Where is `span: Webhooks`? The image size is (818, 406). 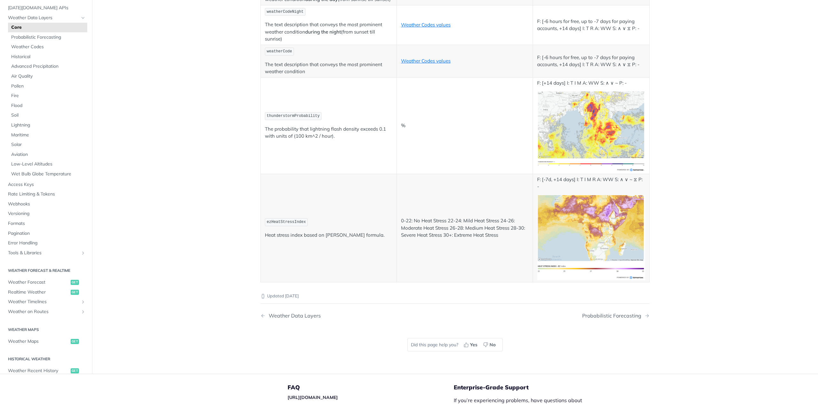
span: Webhooks is located at coordinates (47, 204).